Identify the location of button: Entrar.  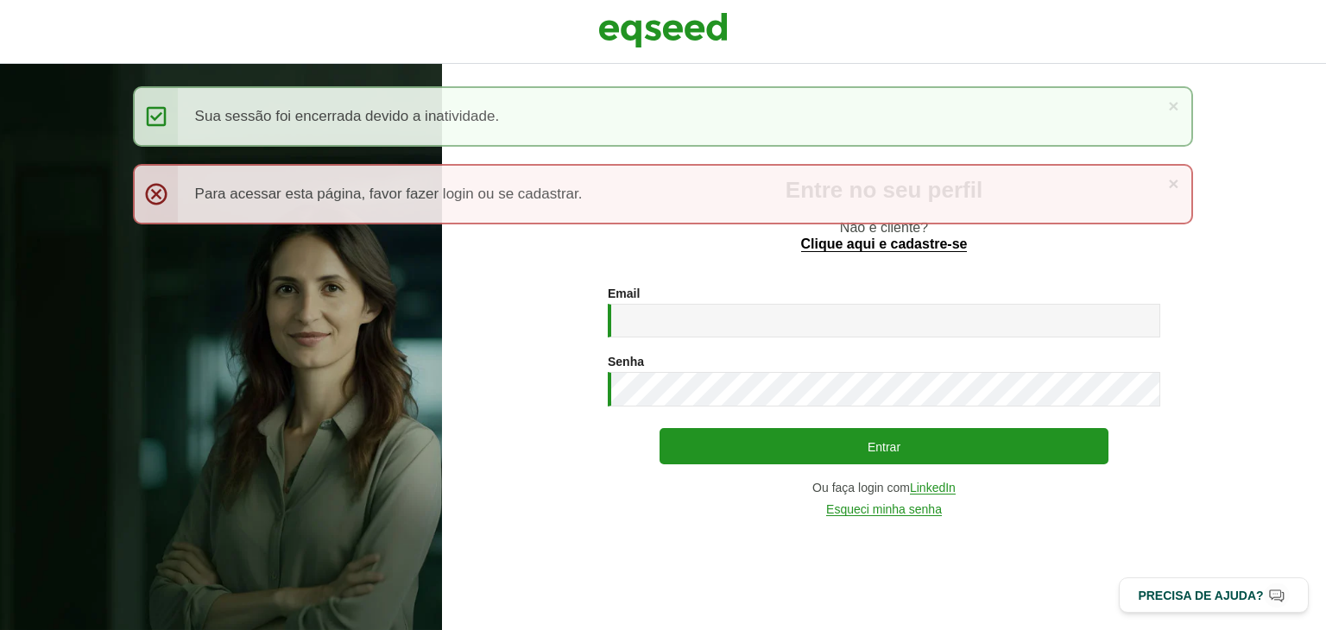
(884, 446).